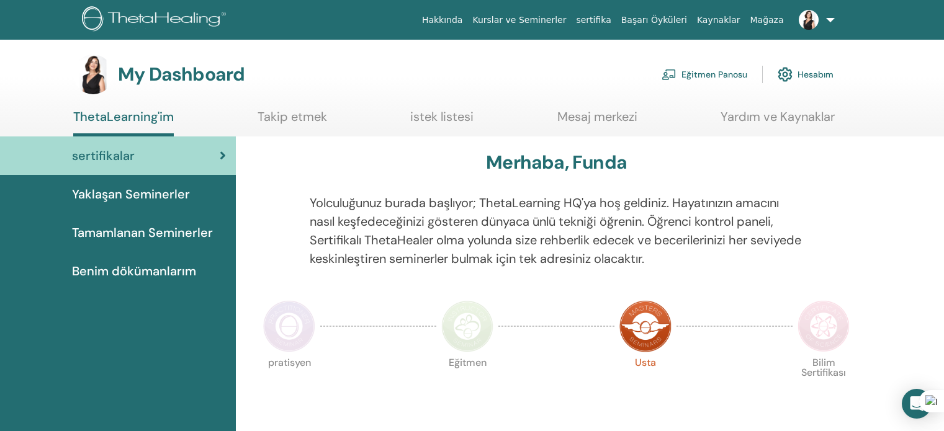 The height and width of the screenshot is (431, 944). What do you see at coordinates (519, 20) in the screenshot?
I see `a: Kurslar ve Seminerler` at bounding box center [519, 20].